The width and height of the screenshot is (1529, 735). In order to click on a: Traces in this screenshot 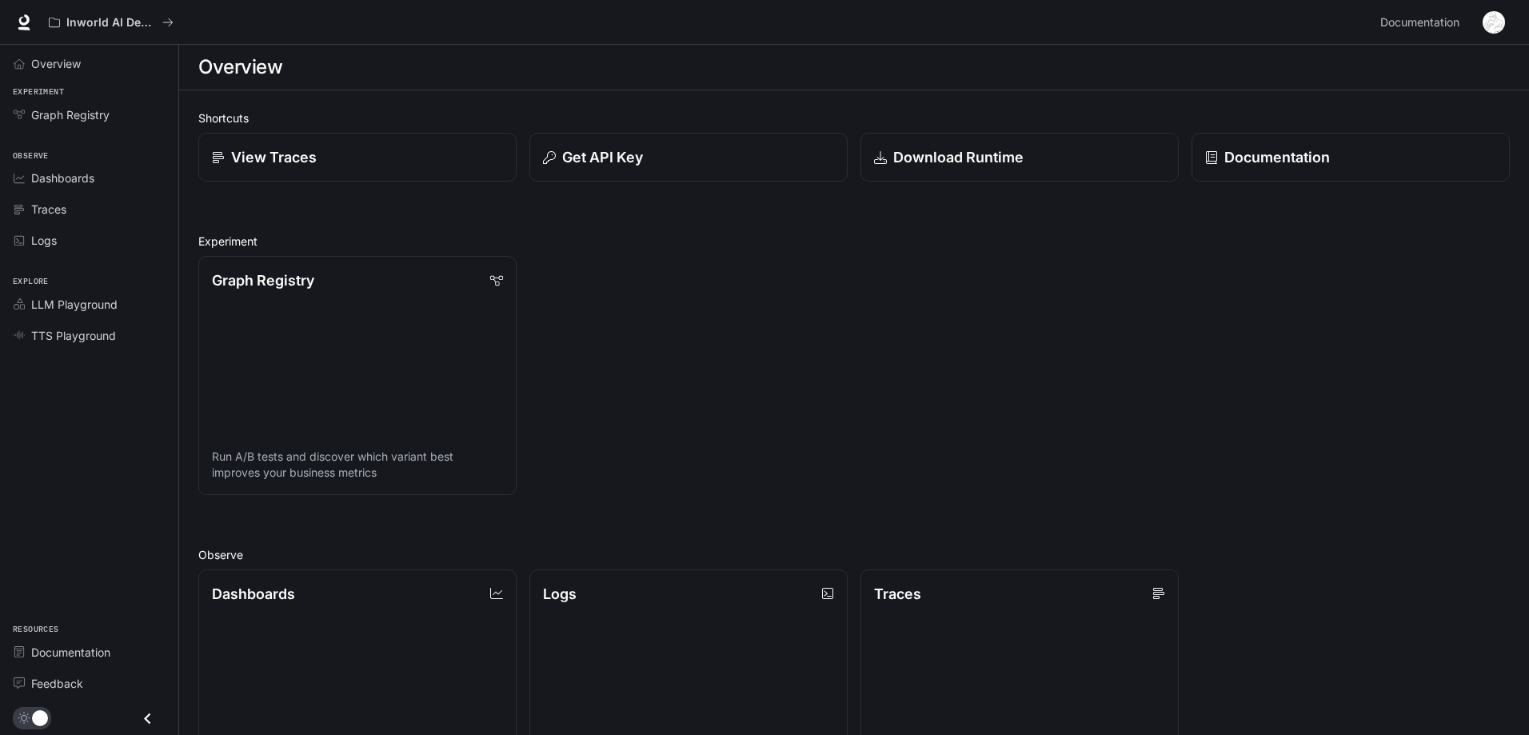, I will do `click(89, 209)`.